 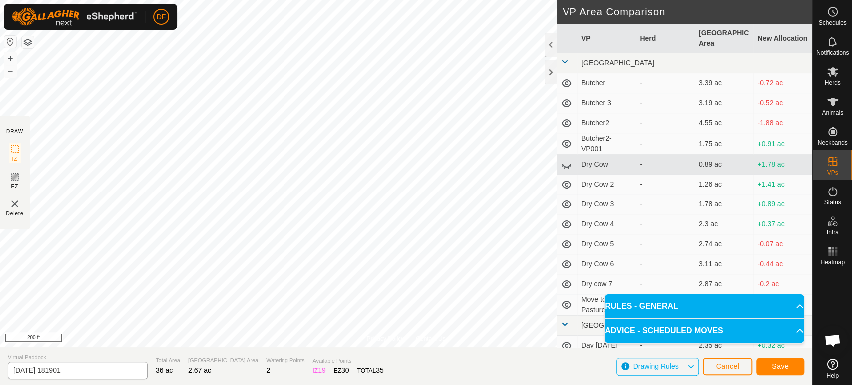 What do you see at coordinates (724, 244) in the screenshot?
I see `td: 2.74 ac` at bounding box center [724, 244].